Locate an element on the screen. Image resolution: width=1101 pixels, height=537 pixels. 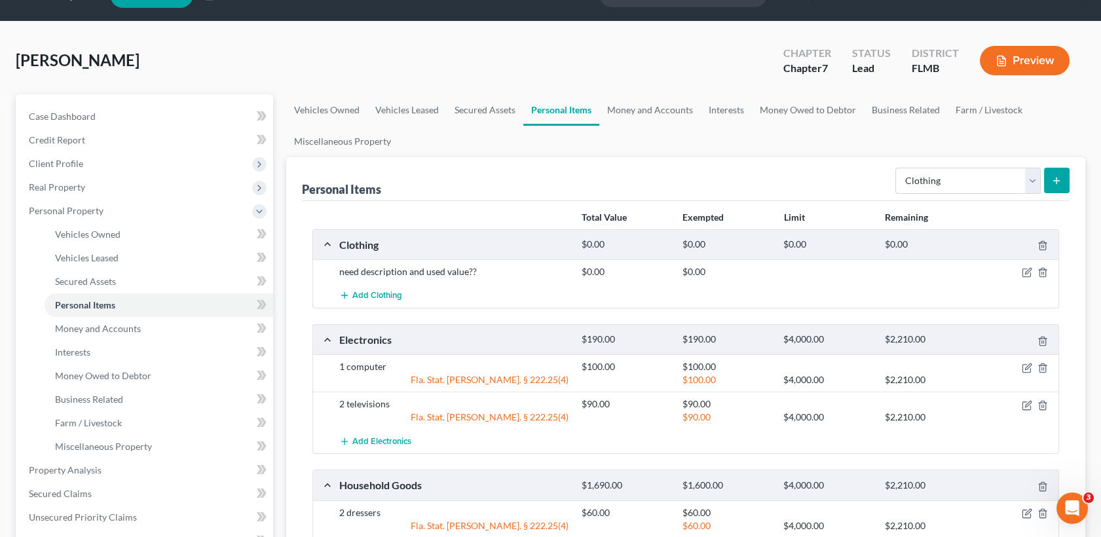
div: Electronics is located at coordinates (454, 339).